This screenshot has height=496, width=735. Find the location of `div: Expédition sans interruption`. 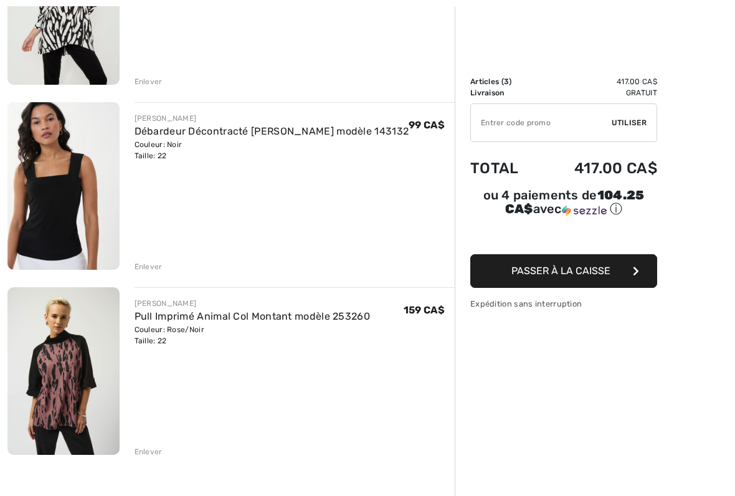

div: Expédition sans interruption is located at coordinates (564, 304).